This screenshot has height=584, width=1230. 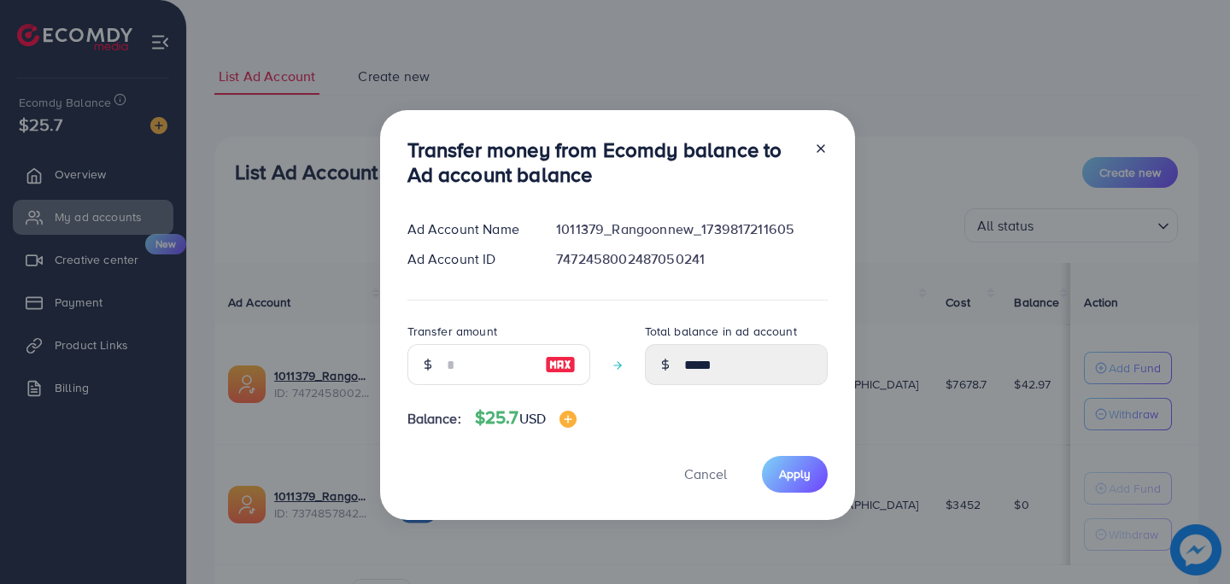 What do you see at coordinates (434, 419) in the screenshot?
I see `span: Balance:` at bounding box center [434, 419].